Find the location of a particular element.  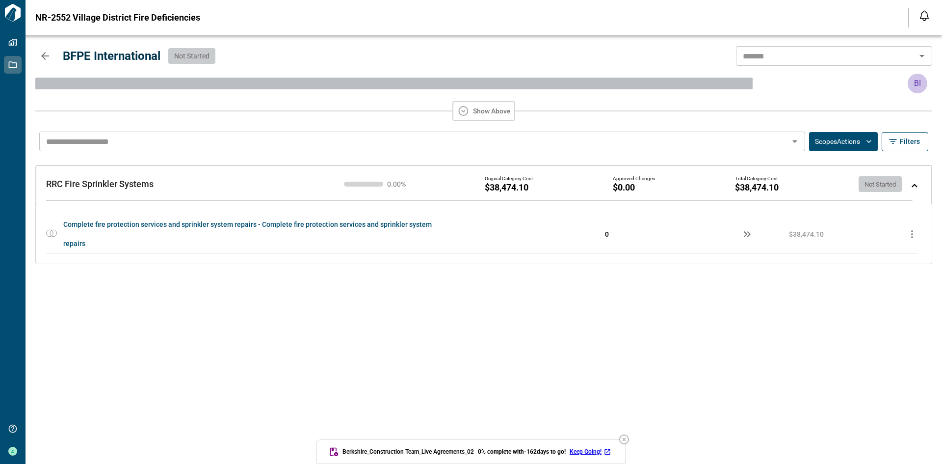

span: Original Category Cost is located at coordinates (509, 179).